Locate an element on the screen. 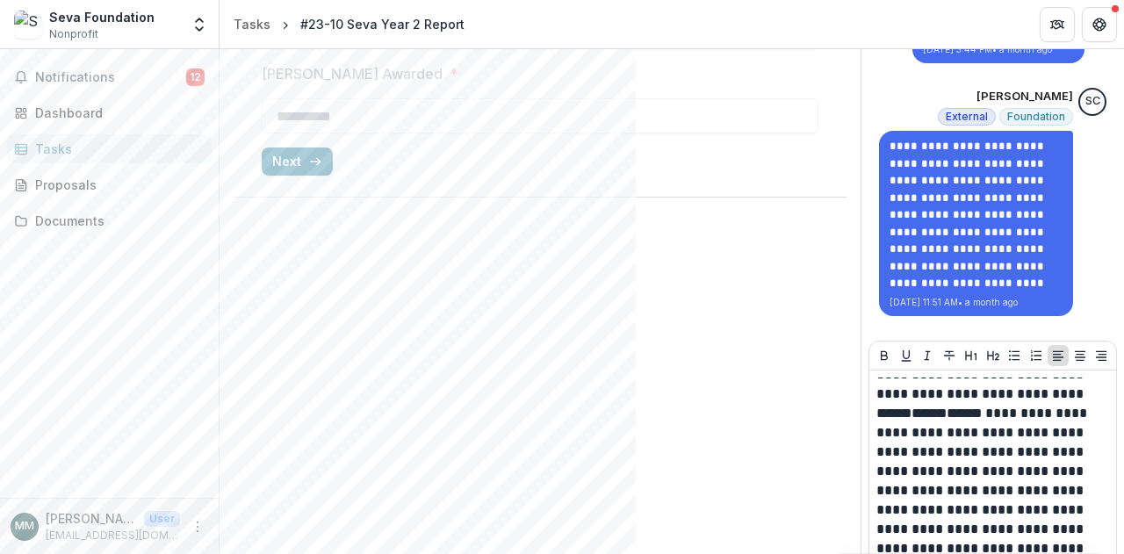  button: Heading 1 is located at coordinates (971, 356).